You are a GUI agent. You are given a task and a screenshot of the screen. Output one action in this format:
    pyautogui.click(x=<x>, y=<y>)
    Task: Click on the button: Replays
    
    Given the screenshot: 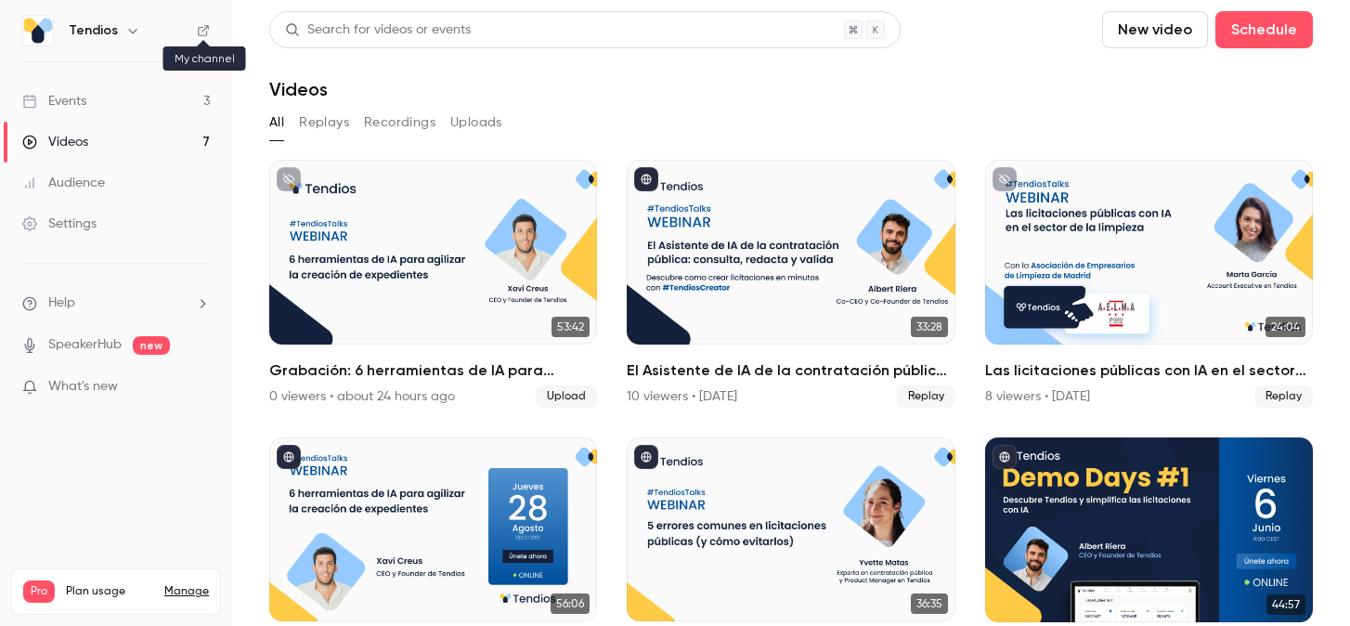 What is the action you would take?
    pyautogui.click(x=324, y=123)
    